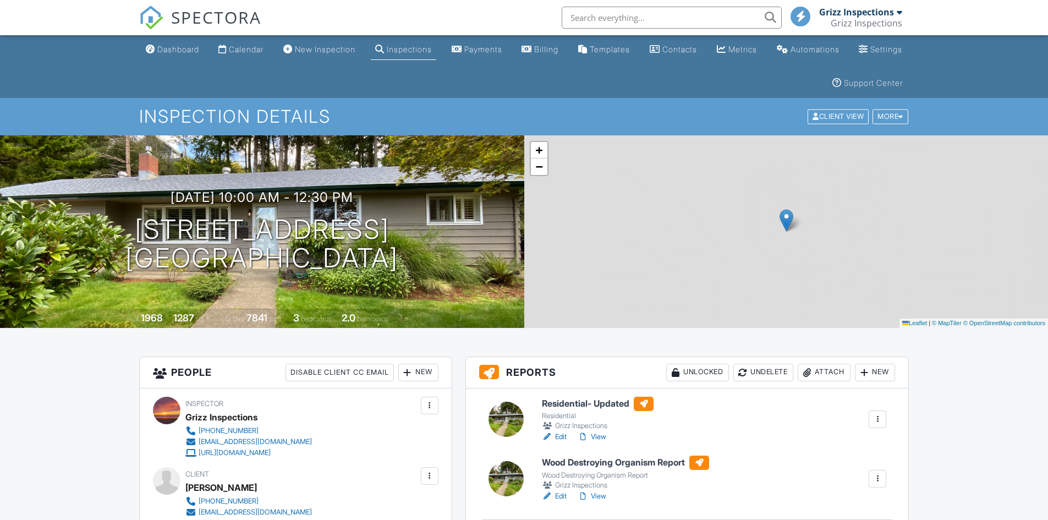 The height and width of the screenshot is (520, 1048). I want to click on span: bathrooms, so click(373, 319).